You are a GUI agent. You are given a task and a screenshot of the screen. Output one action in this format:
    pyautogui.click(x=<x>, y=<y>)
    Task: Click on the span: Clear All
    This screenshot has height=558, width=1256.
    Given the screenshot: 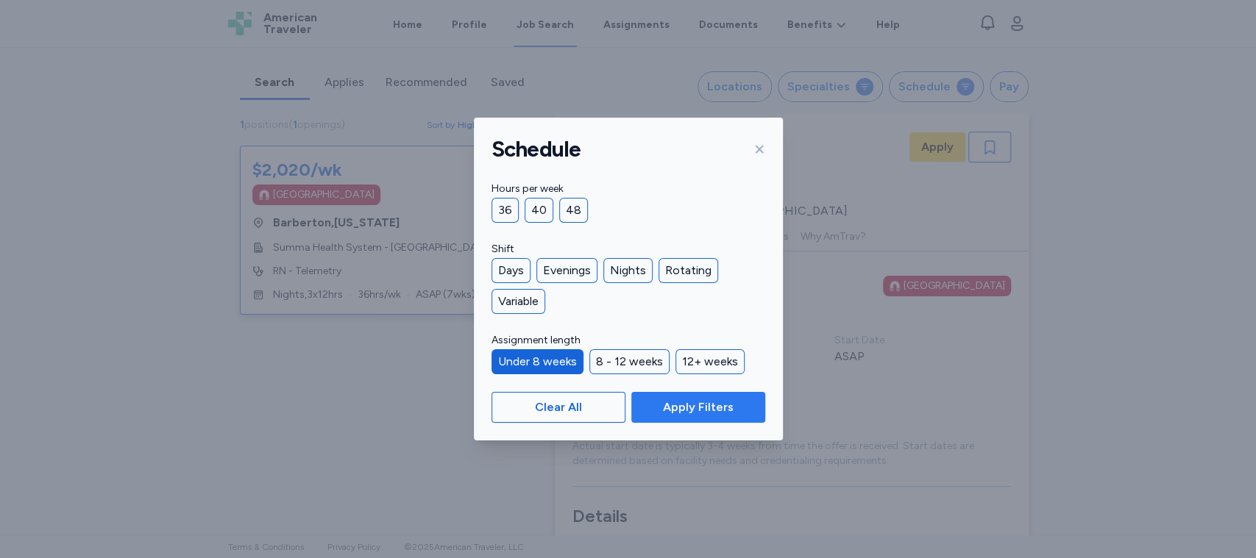 What is the action you would take?
    pyautogui.click(x=558, y=408)
    